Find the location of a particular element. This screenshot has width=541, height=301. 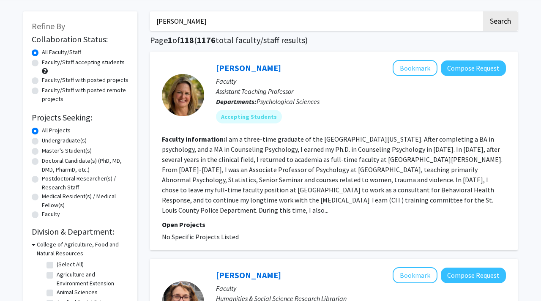

span: 1176 is located at coordinates (206, 40).